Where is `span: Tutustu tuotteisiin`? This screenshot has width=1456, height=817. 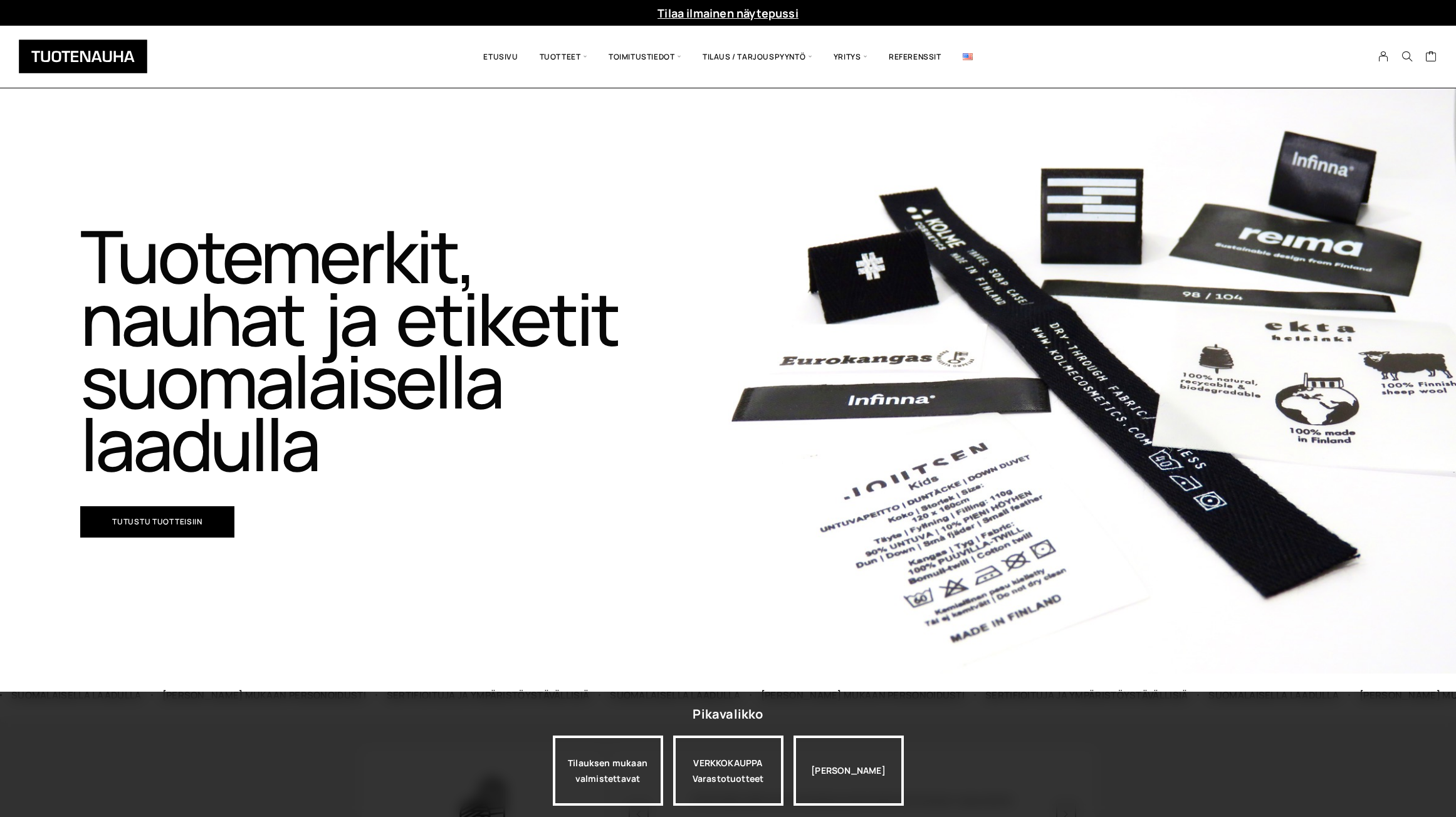
span: Tutustu tuotteisiin is located at coordinates (157, 522).